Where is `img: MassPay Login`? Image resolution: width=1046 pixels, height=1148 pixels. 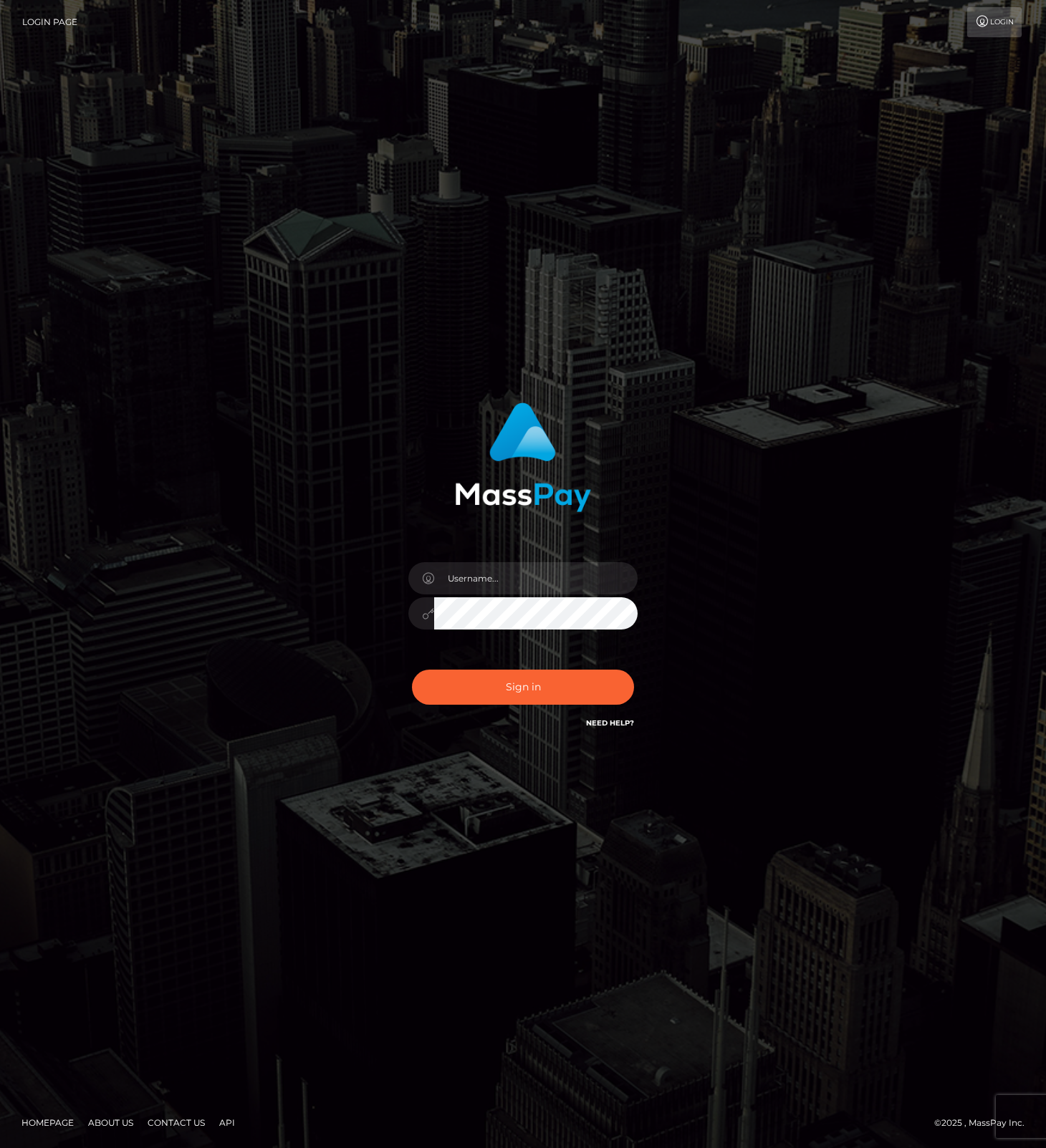
img: MassPay Login is located at coordinates (523, 457).